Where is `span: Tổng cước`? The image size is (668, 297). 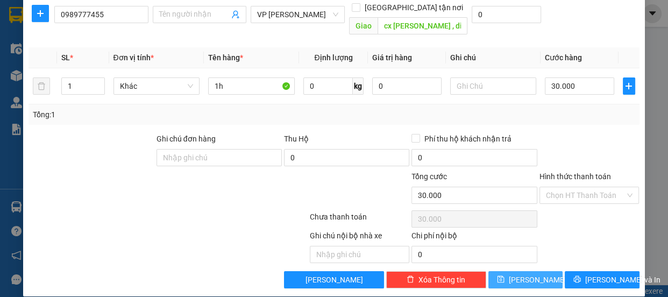
span: Tổng cước is located at coordinates (429, 176).